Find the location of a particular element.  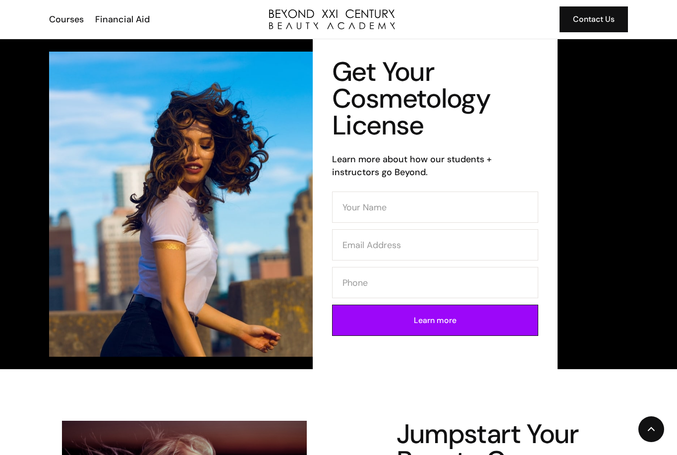

img: esthetician facial application is located at coordinates (194, 204).